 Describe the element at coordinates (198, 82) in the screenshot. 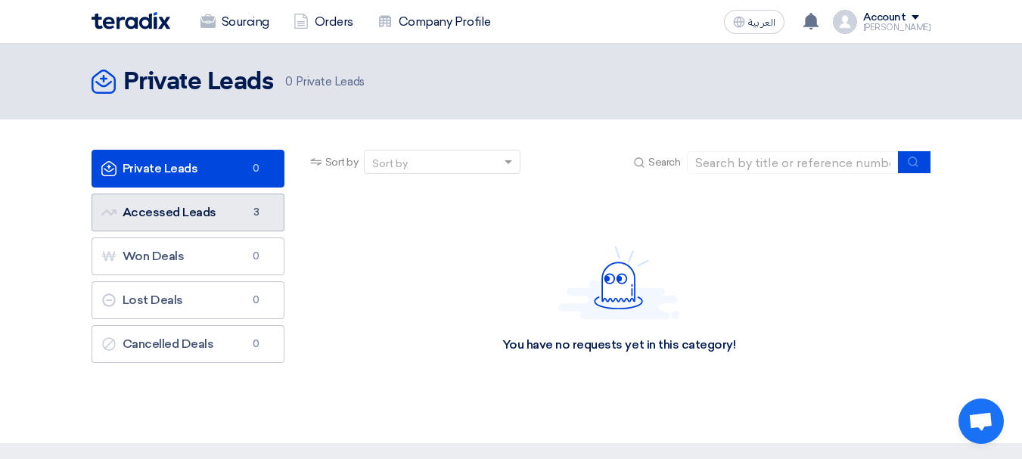

I see `h2: Private Leads` at that location.